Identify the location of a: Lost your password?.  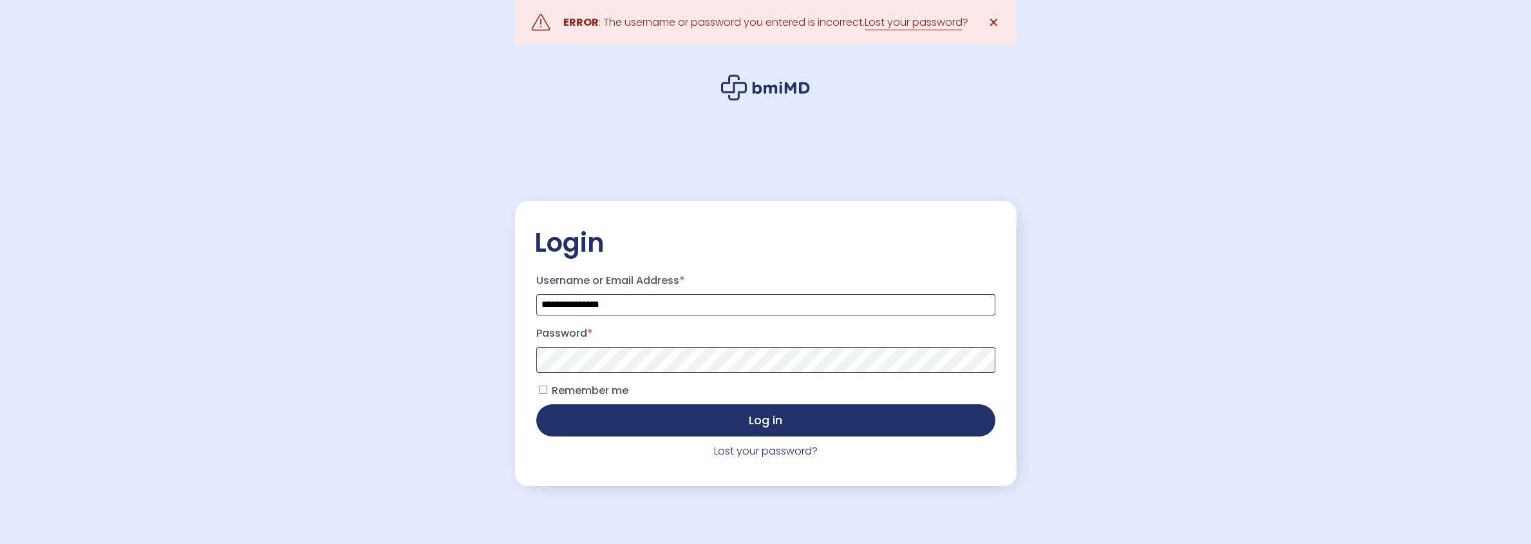
(766, 451).